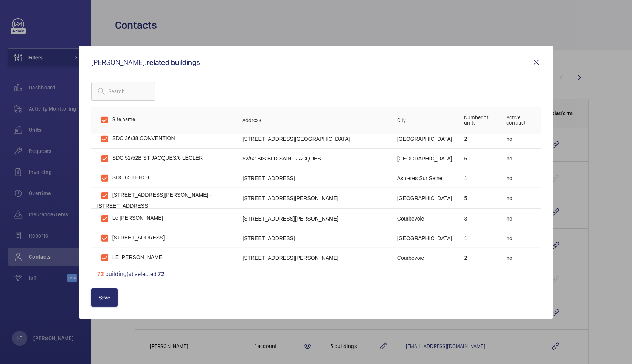 This screenshot has width=632, height=364. I want to click on span: Active contract, so click(516, 120).